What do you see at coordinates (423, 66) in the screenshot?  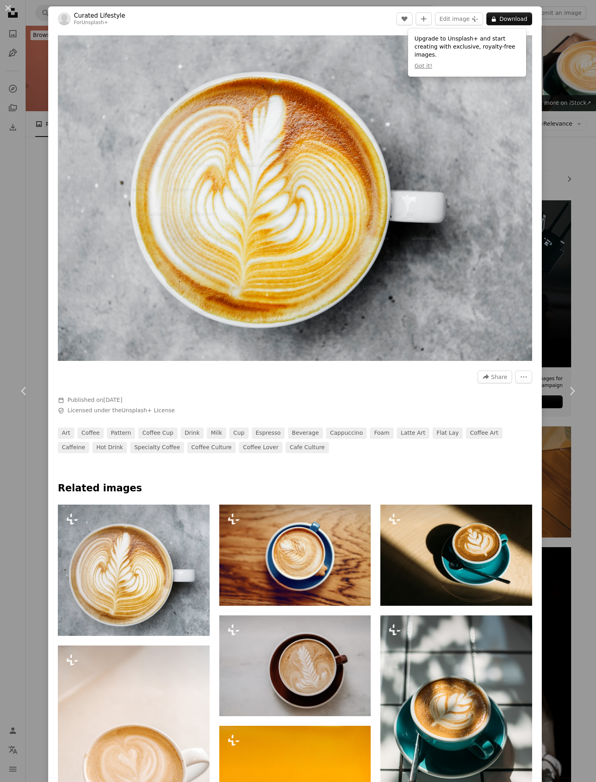 I see `button: Got it!` at bounding box center [423, 66].